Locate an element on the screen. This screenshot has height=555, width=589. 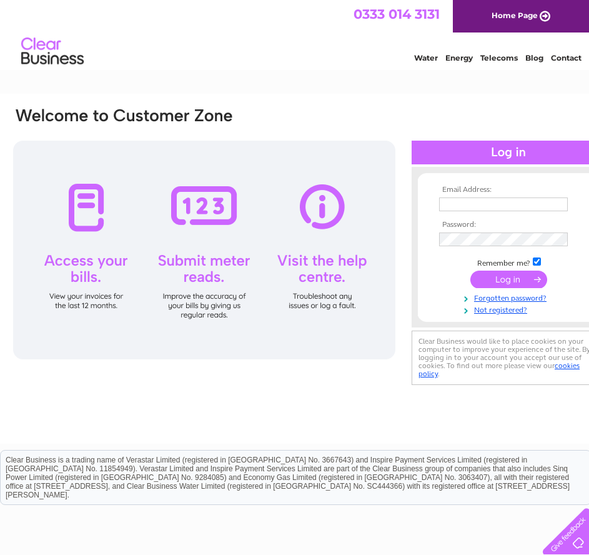
a: Telecoms is located at coordinates (499, 57).